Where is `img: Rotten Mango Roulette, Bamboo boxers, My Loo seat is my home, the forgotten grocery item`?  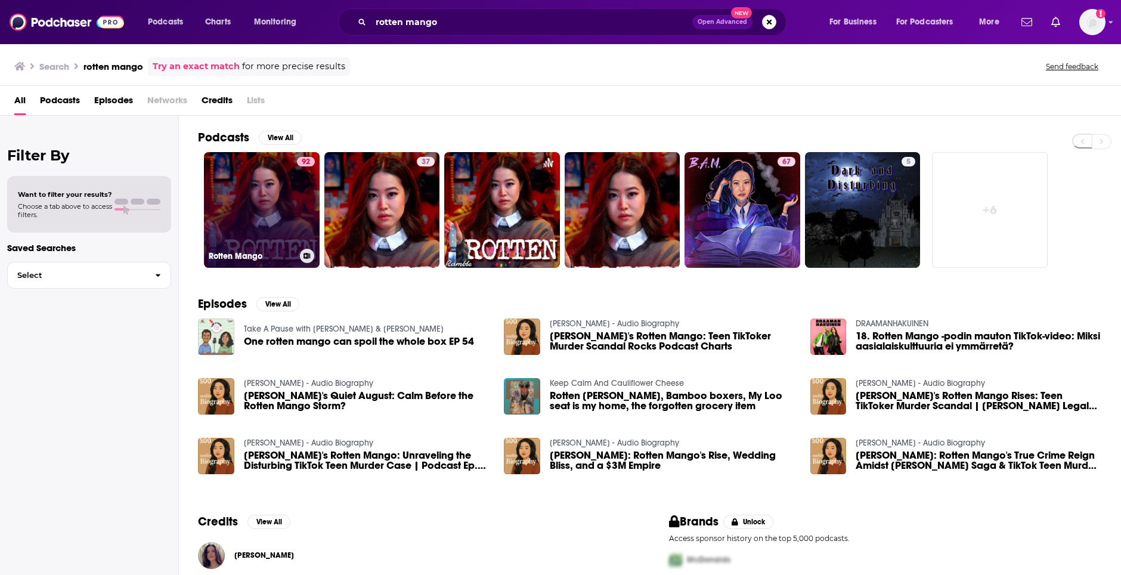 img: Rotten Mango Roulette, Bamboo boxers, My Loo seat is my home, the forgotten grocery item is located at coordinates (522, 396).